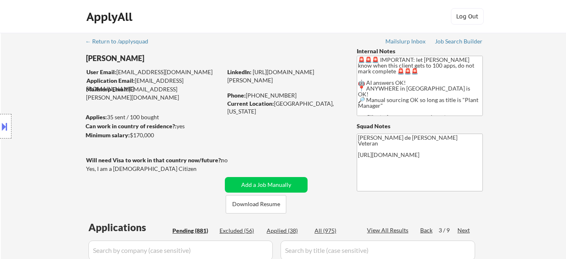  Describe the element at coordinates (256, 204) in the screenshot. I see `button: Download Resume` at that location.